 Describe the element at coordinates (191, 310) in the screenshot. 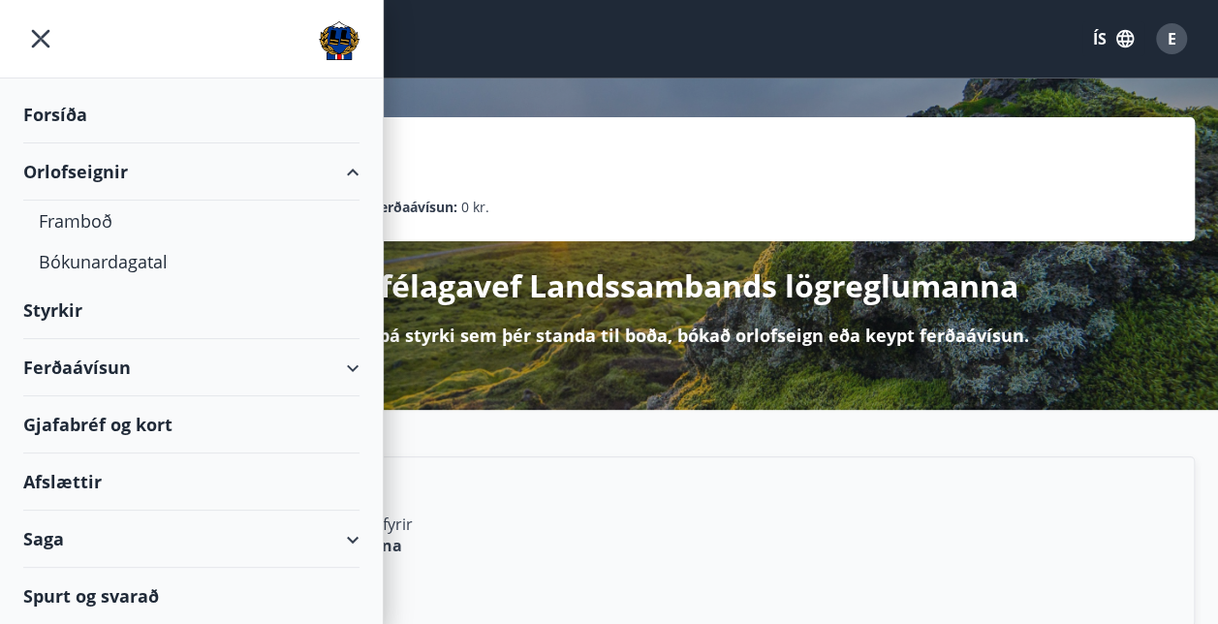

I see `div: Styrkir` at that location.